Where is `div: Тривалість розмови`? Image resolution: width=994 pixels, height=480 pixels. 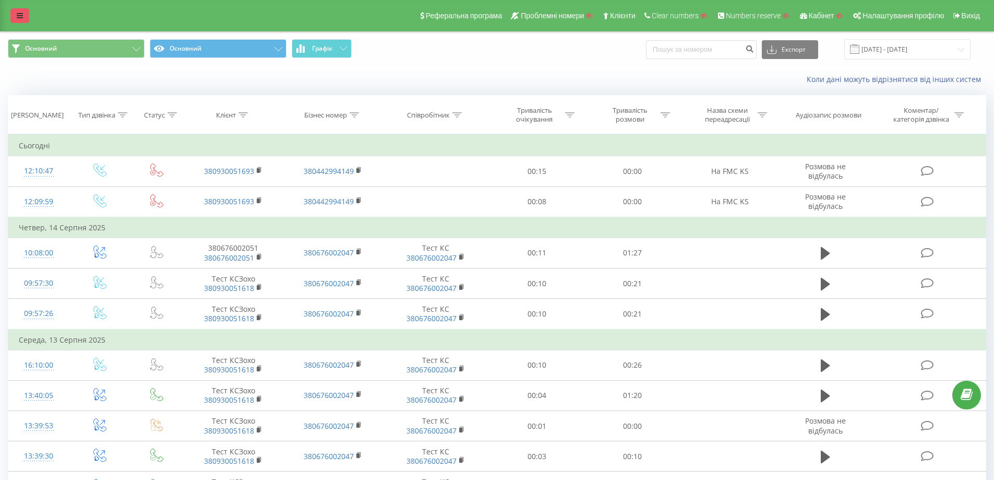
div: Тривалість розмови is located at coordinates (630, 115).